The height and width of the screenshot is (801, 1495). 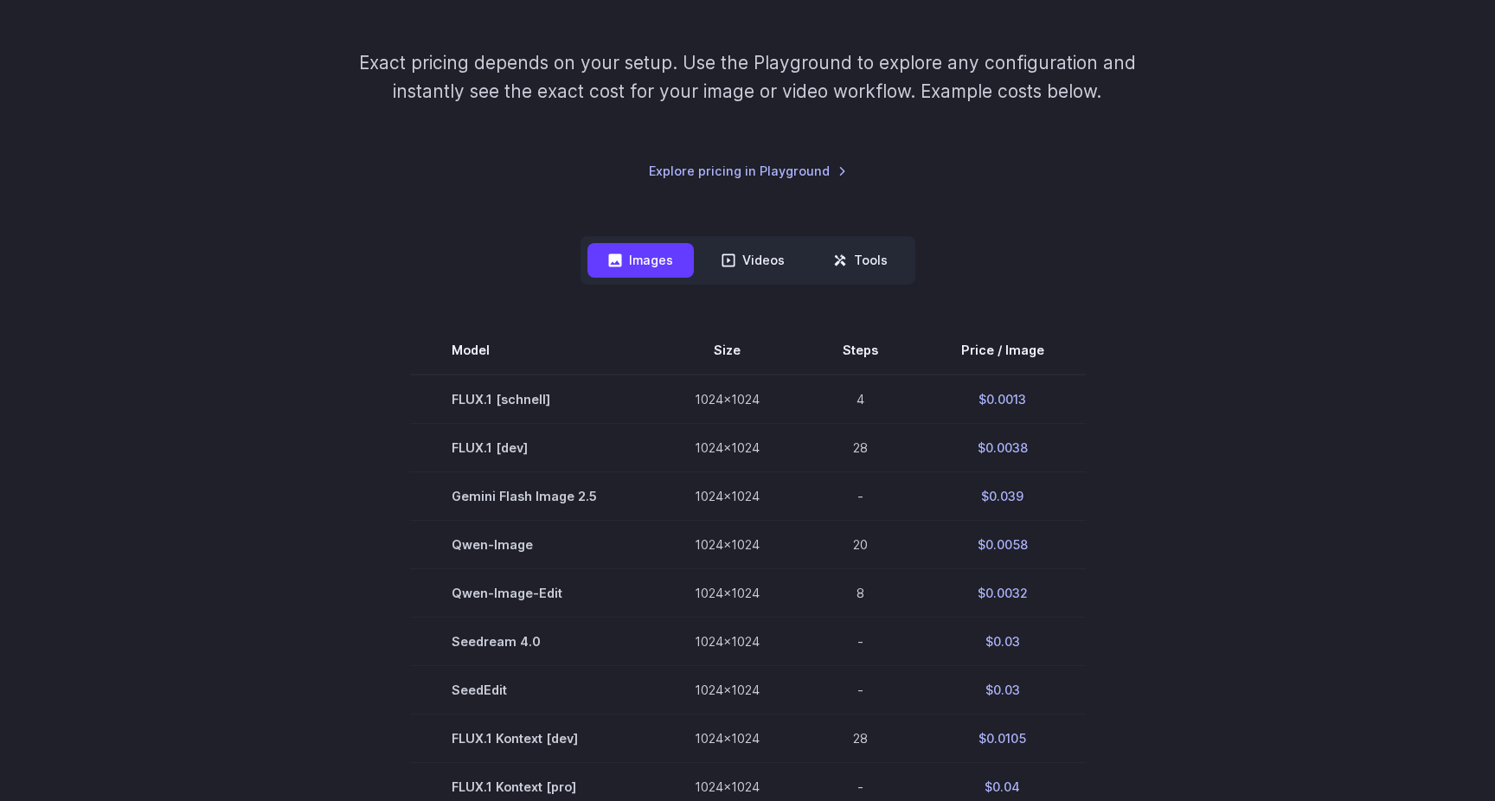 I want to click on td: Qwen-Image-Edit, so click(x=531, y=593).